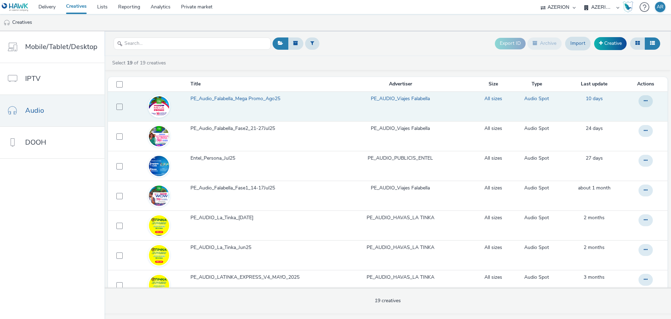 This screenshot has width=671, height=319. Describe the element at coordinates (594, 99) in the screenshot. I see `a: 5 August 2025, 4:26` at that location.